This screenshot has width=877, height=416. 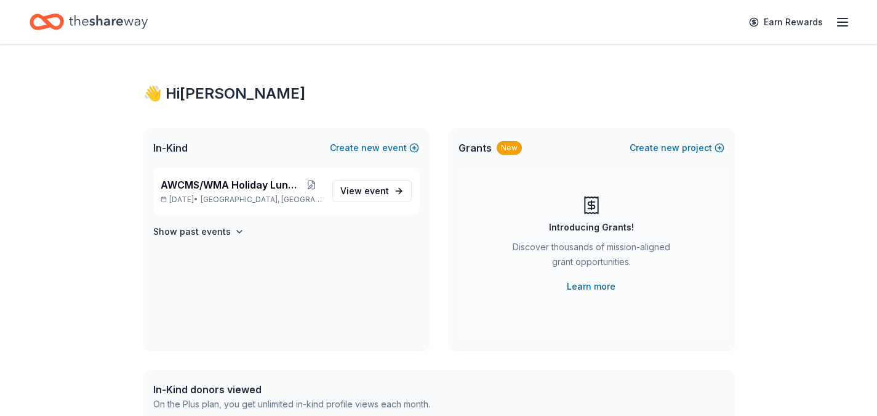 What do you see at coordinates (372, 191) in the screenshot?
I see `a: View event` at bounding box center [372, 191].